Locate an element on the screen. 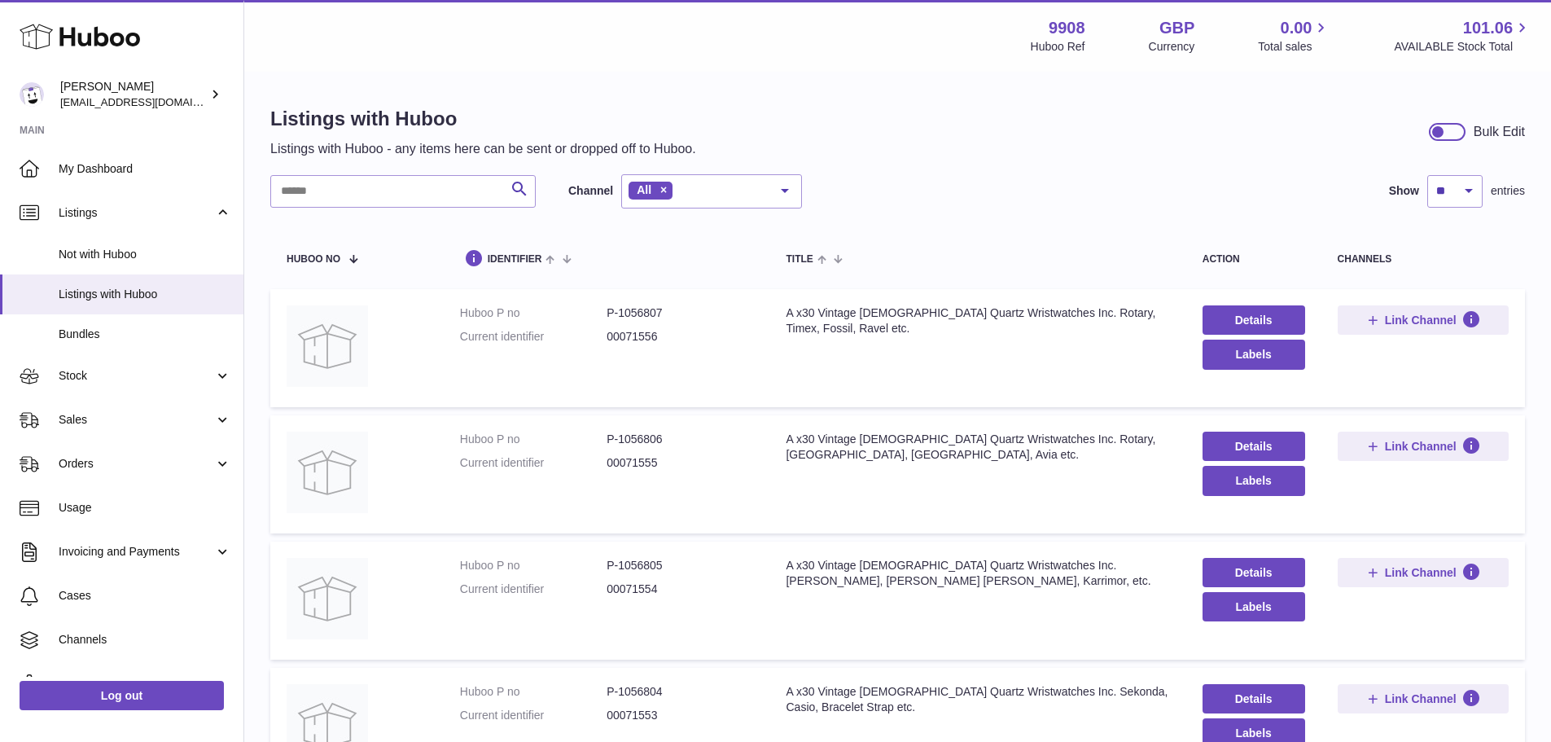  span: Listings with Huboo is located at coordinates (145, 294).